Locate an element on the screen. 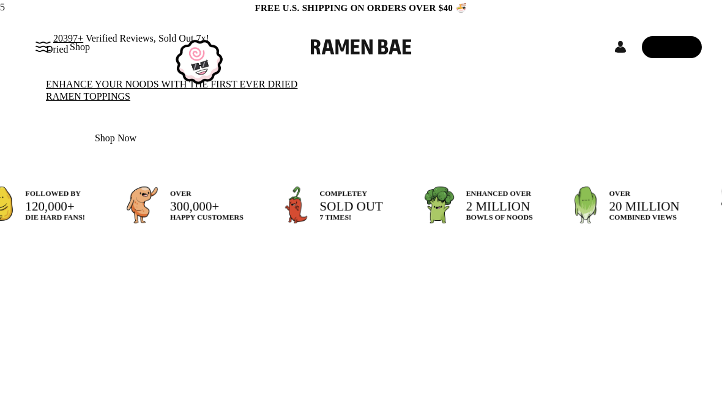 This screenshot has width=722, height=408. div: Cart is located at coordinates (672, 47).